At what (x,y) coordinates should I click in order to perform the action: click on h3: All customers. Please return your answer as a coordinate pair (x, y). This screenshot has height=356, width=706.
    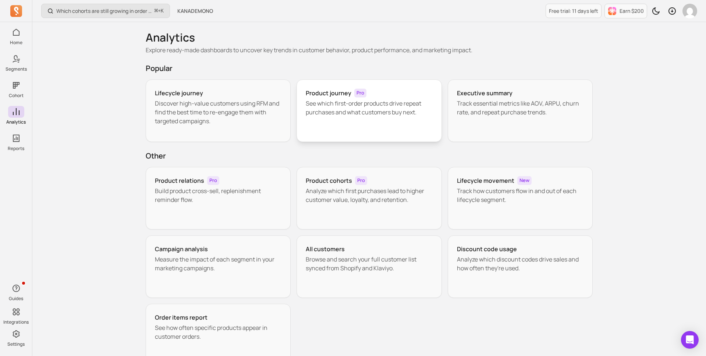
    Looking at the image, I should click on (325, 249).